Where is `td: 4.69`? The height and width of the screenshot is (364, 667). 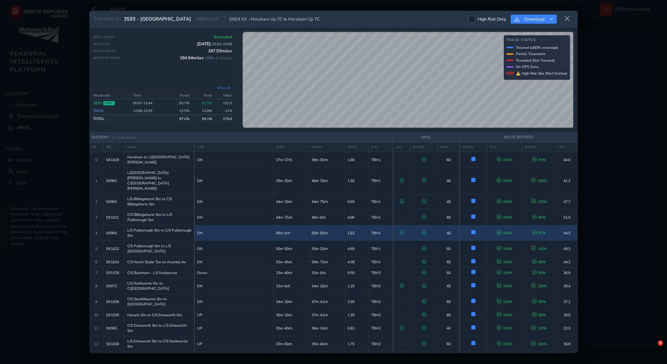
td: 4.69 is located at coordinates (357, 249).